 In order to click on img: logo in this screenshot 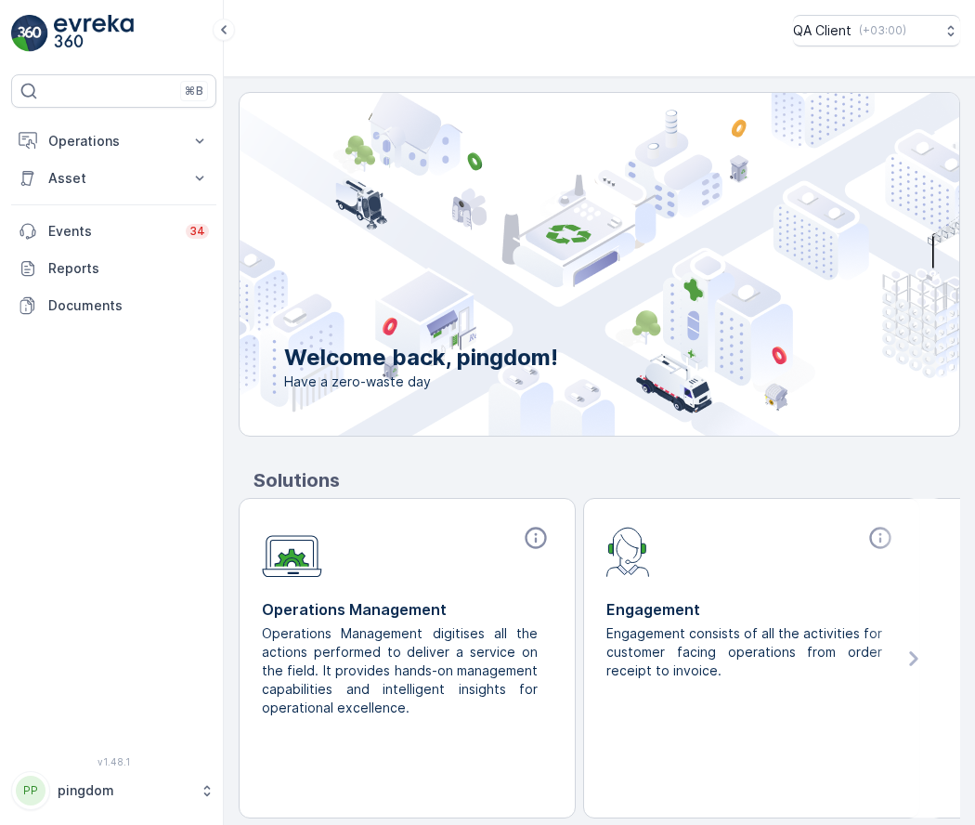, I will do `click(30, 33)`.